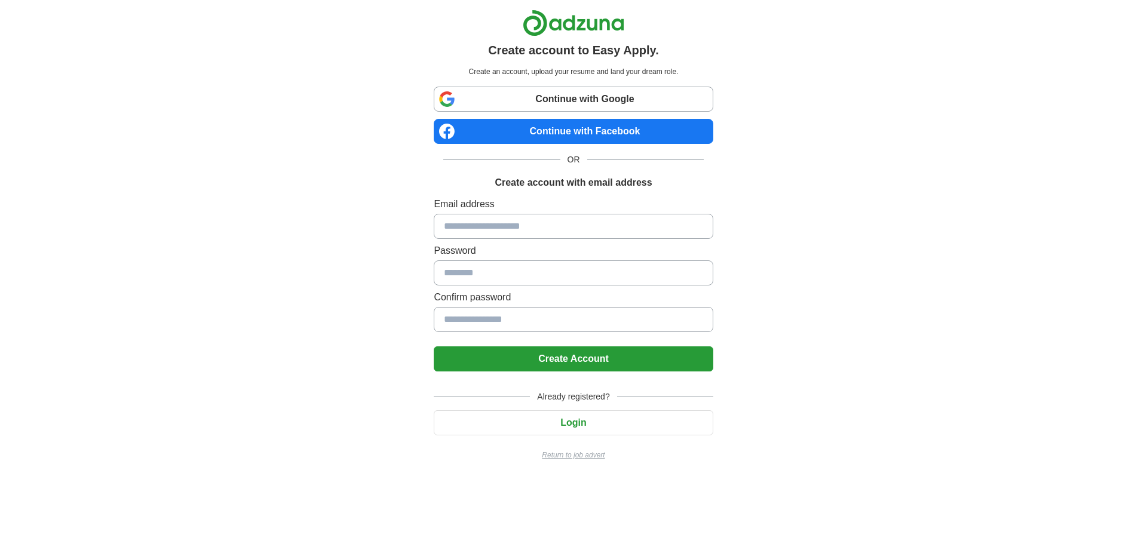 The height and width of the screenshot is (544, 1147). Describe the element at coordinates (573, 359) in the screenshot. I see `button: Create Account` at that location.